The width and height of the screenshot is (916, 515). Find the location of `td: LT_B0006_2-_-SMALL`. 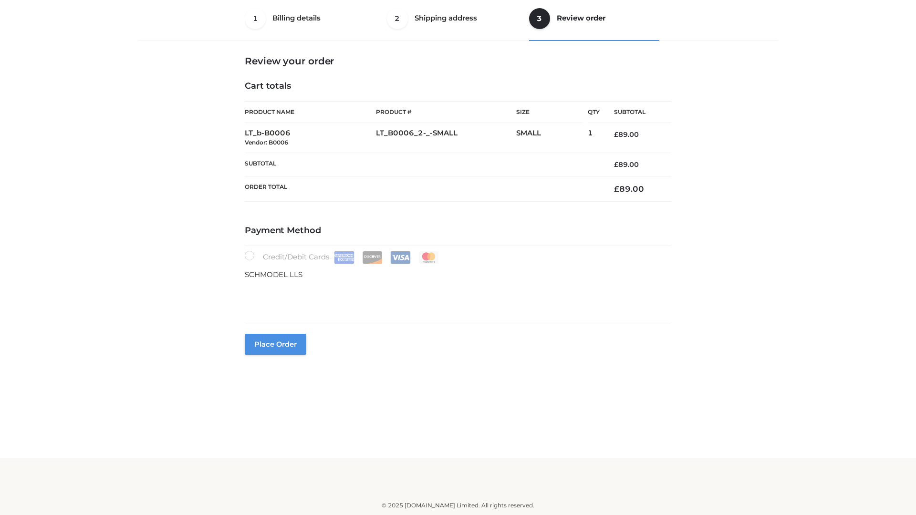

td: LT_B0006_2-_-SMALL is located at coordinates (446, 138).